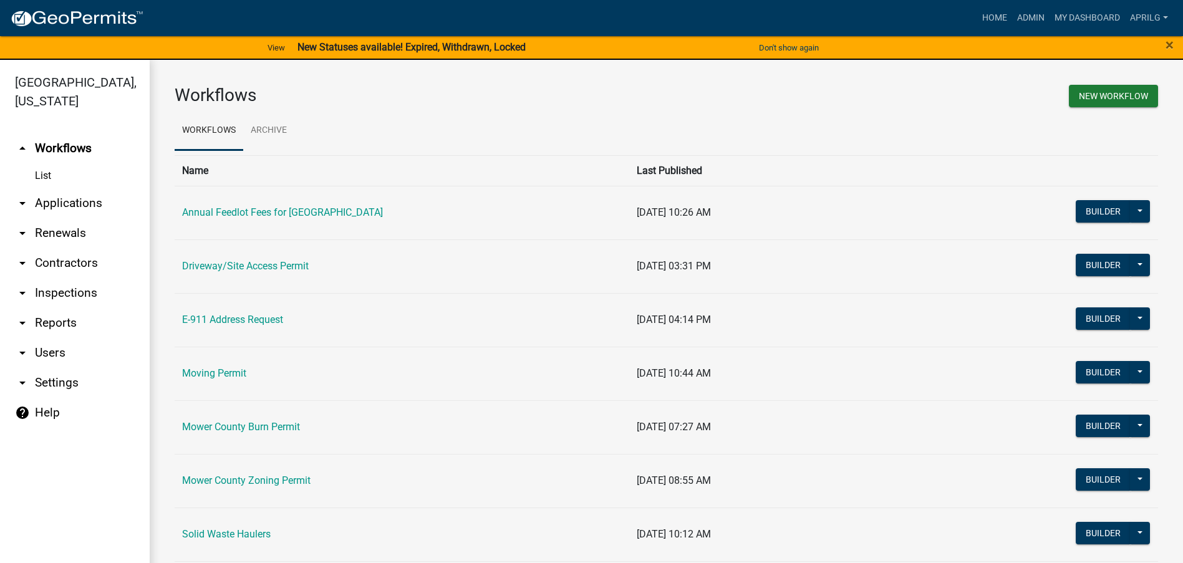 This screenshot has width=1183, height=563. I want to click on a: Mower County Burn Permit, so click(241, 427).